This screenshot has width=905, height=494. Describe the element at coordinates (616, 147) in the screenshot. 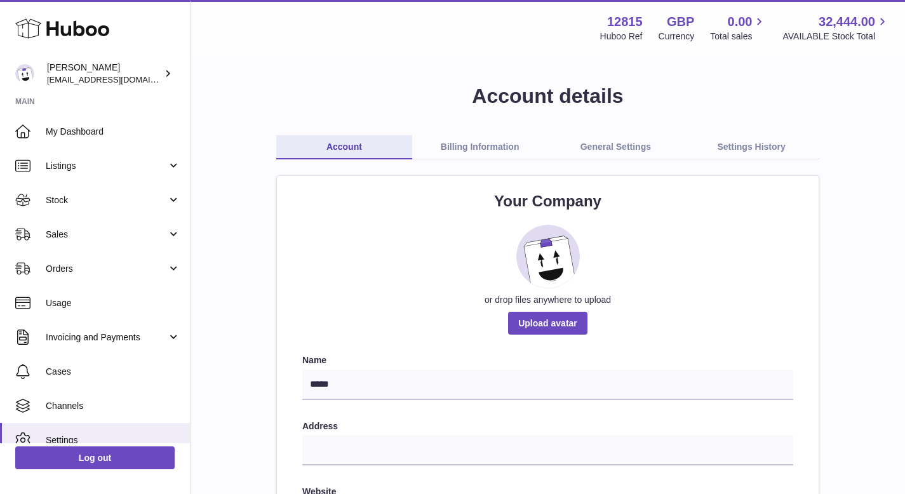

I see `a: General Settings` at that location.